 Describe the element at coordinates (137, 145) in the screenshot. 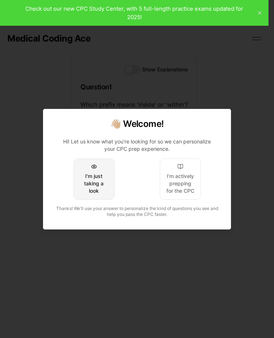

I see `p: Hi! Let us know what you're looking for so we can personalize your CPC prep experience.` at that location.